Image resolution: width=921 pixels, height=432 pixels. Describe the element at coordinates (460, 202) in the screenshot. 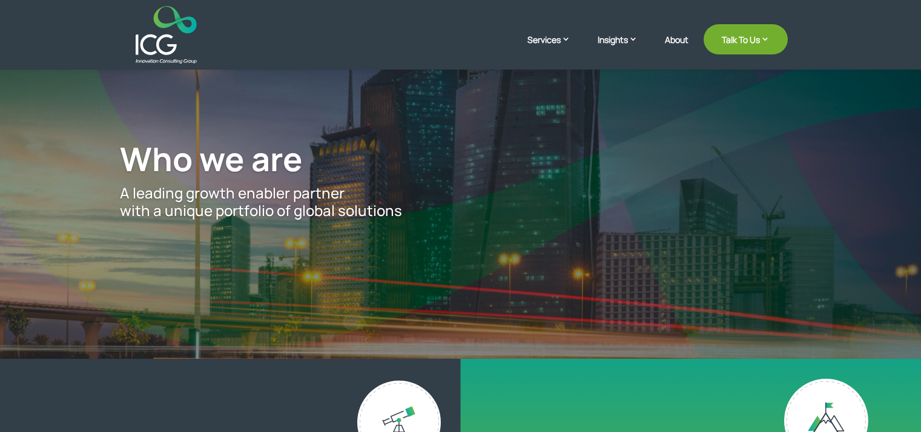

I see `p: A leading growth enabler partner with a unique portfolio of global solutions` at that location.